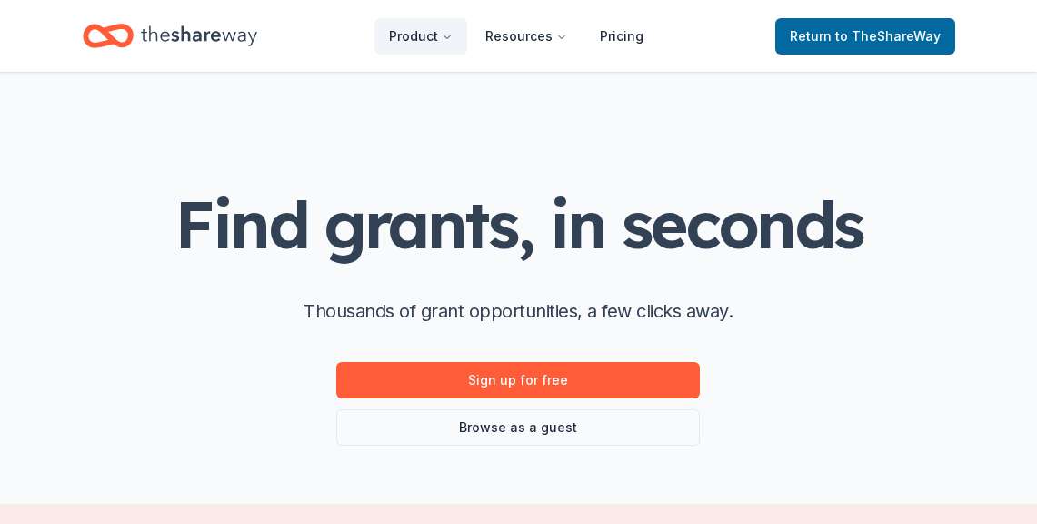 The height and width of the screenshot is (524, 1037). What do you see at coordinates (888, 35) in the screenshot?
I see `span: to TheShareWay` at bounding box center [888, 35].